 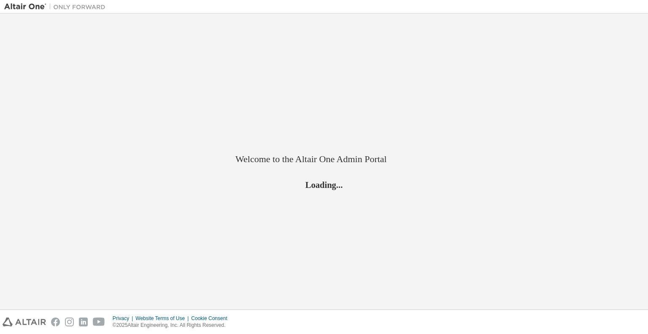 I want to click on img: youtube.svg, so click(x=99, y=321).